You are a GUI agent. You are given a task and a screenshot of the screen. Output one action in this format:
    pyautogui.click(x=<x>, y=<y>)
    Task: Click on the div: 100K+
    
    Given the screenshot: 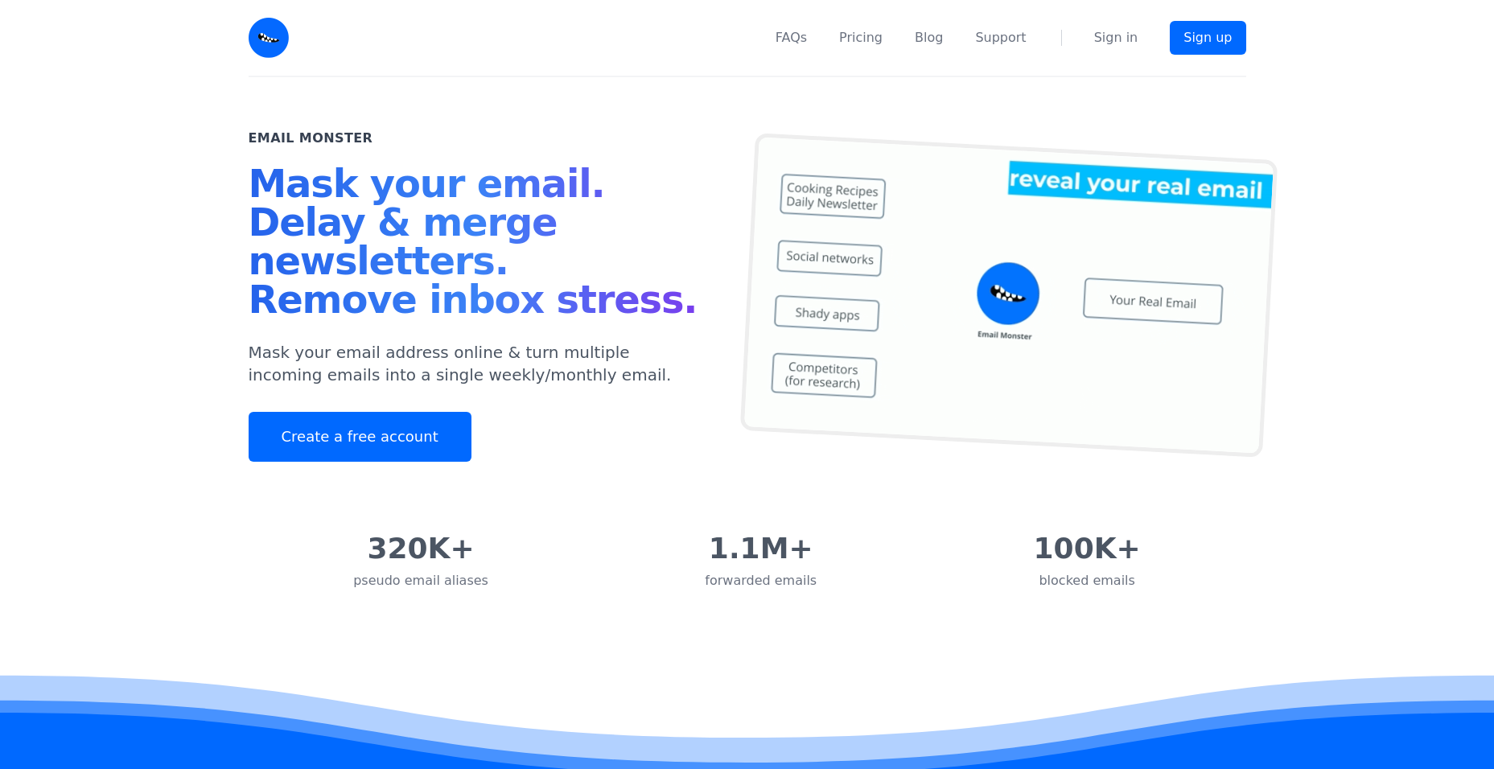 What is the action you would take?
    pyautogui.click(x=1087, y=549)
    